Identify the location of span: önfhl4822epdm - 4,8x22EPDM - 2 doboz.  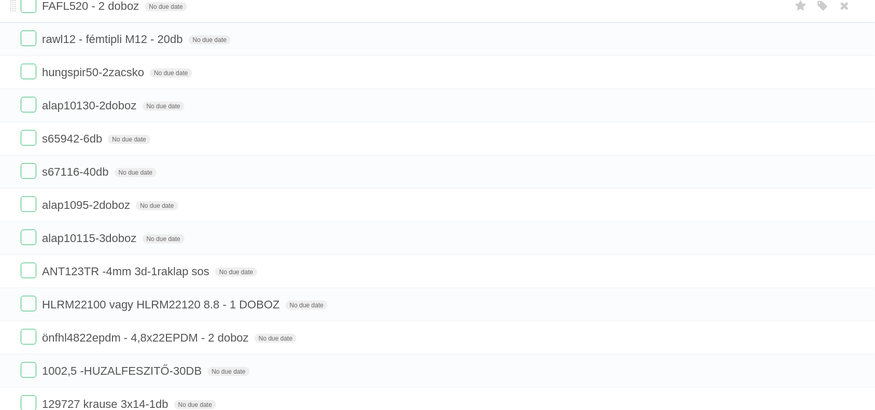
(147, 337).